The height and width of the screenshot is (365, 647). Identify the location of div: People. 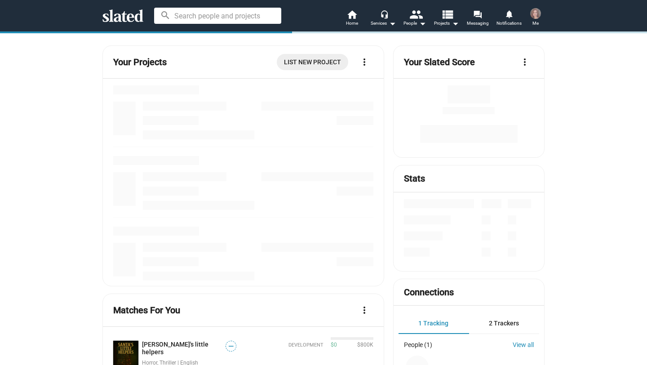
(415, 23).